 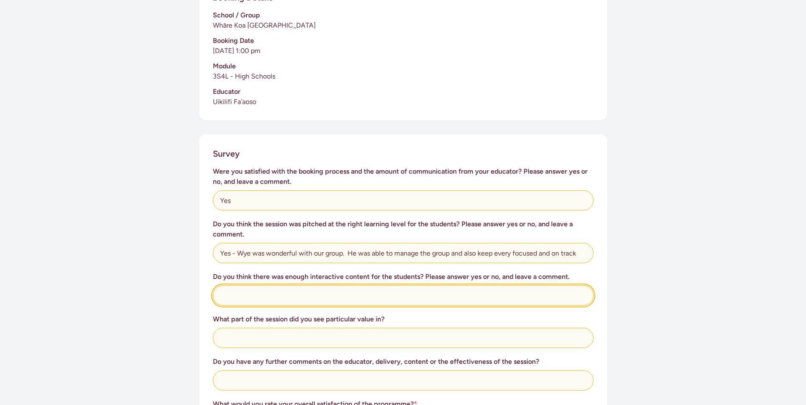 I want to click on h3: Module, so click(x=403, y=66).